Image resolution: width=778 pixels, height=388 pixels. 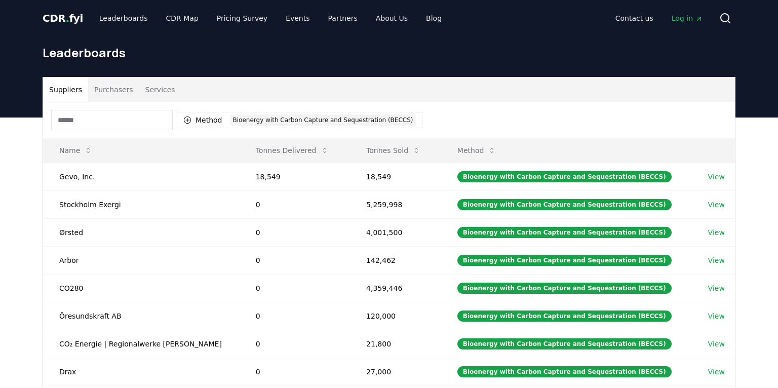 I want to click on a: Contact us, so click(x=634, y=18).